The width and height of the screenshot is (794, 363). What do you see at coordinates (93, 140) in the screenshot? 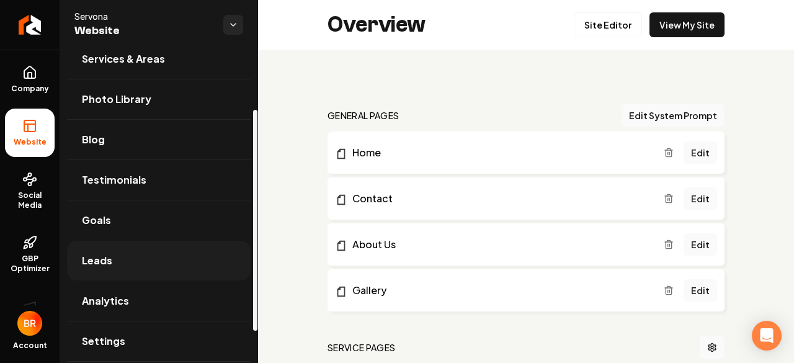
I see `span: Blog` at bounding box center [93, 140].